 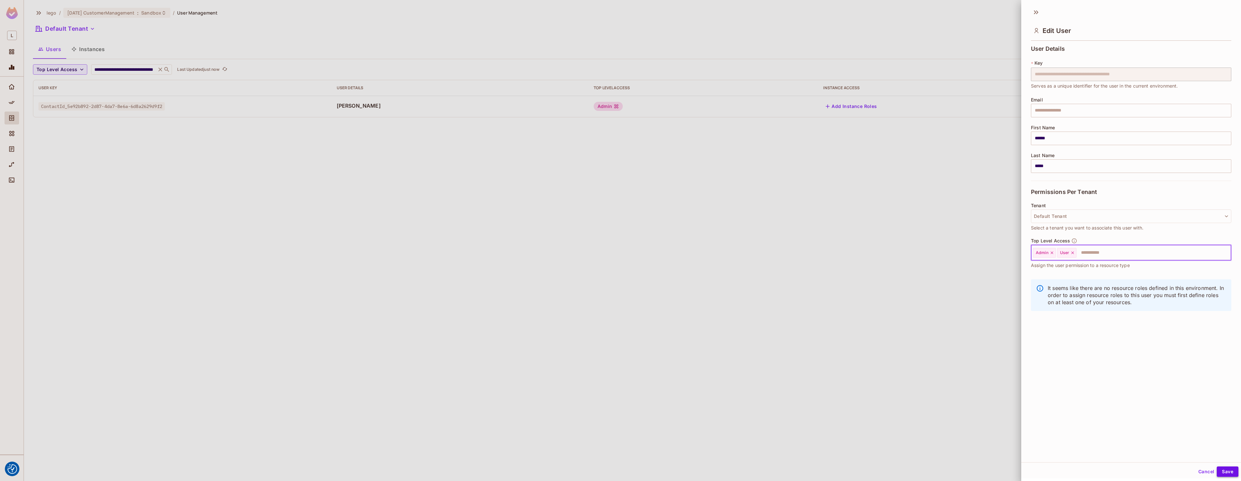 What do you see at coordinates (1042, 253) in the screenshot?
I see `span: Admin` at bounding box center [1042, 253].